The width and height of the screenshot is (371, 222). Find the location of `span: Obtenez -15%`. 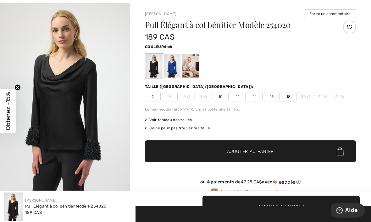

span: Obtenez -15% is located at coordinates (8, 111).